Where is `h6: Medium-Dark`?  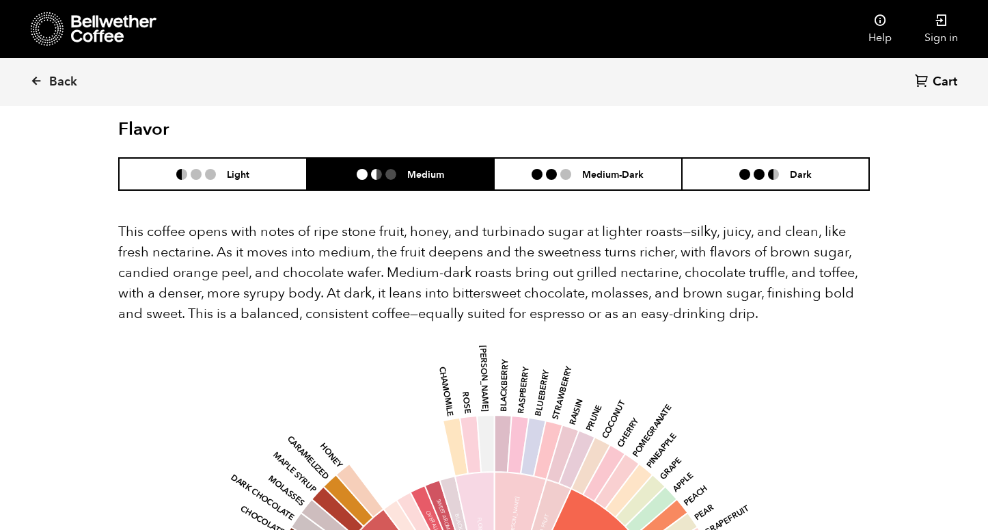
h6: Medium-Dark is located at coordinates (613, 174).